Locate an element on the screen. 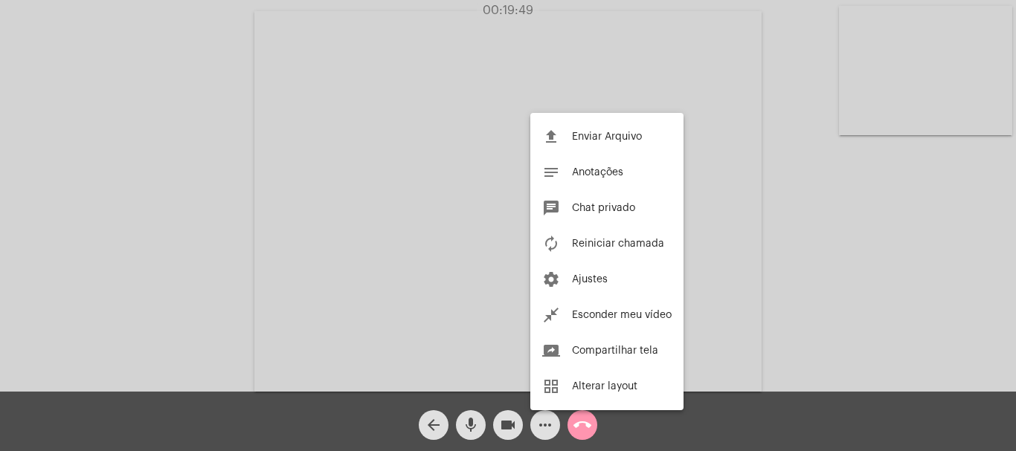  span: Compartilhar tela is located at coordinates (615, 351).